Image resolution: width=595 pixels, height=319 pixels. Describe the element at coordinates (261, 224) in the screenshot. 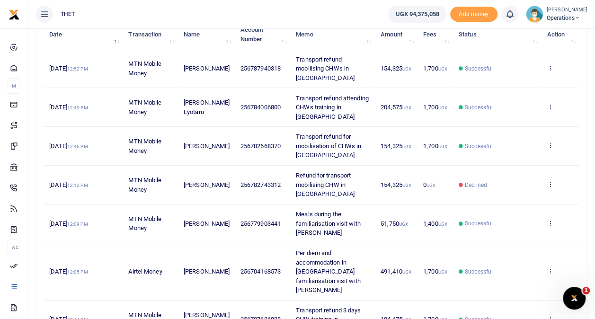

I see `span: 256779903441` at that location.